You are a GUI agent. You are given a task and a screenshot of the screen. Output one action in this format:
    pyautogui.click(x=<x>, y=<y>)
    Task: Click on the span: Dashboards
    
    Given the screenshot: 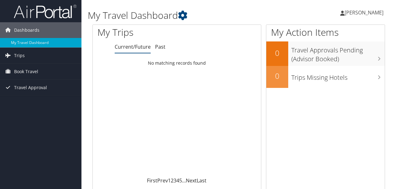 What is the action you would take?
    pyautogui.click(x=27, y=30)
    